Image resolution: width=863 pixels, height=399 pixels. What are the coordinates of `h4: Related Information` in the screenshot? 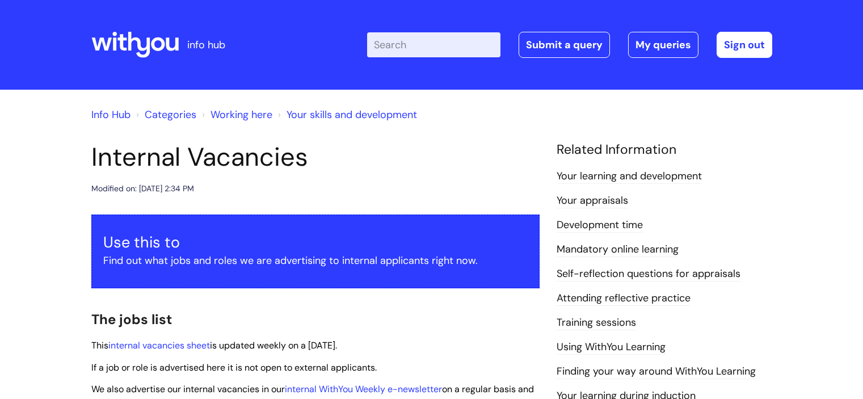 It's located at (664, 150).